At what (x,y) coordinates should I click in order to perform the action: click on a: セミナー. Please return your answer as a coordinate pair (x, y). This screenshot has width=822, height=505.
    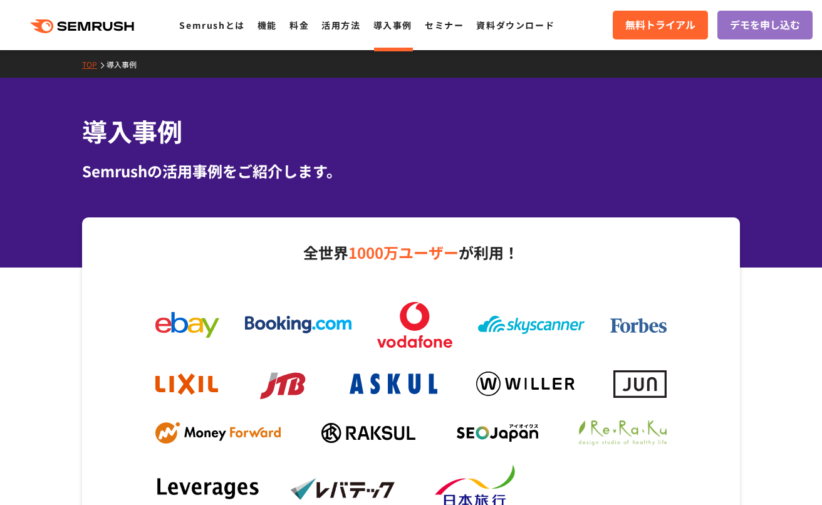
    Looking at the image, I should click on (444, 25).